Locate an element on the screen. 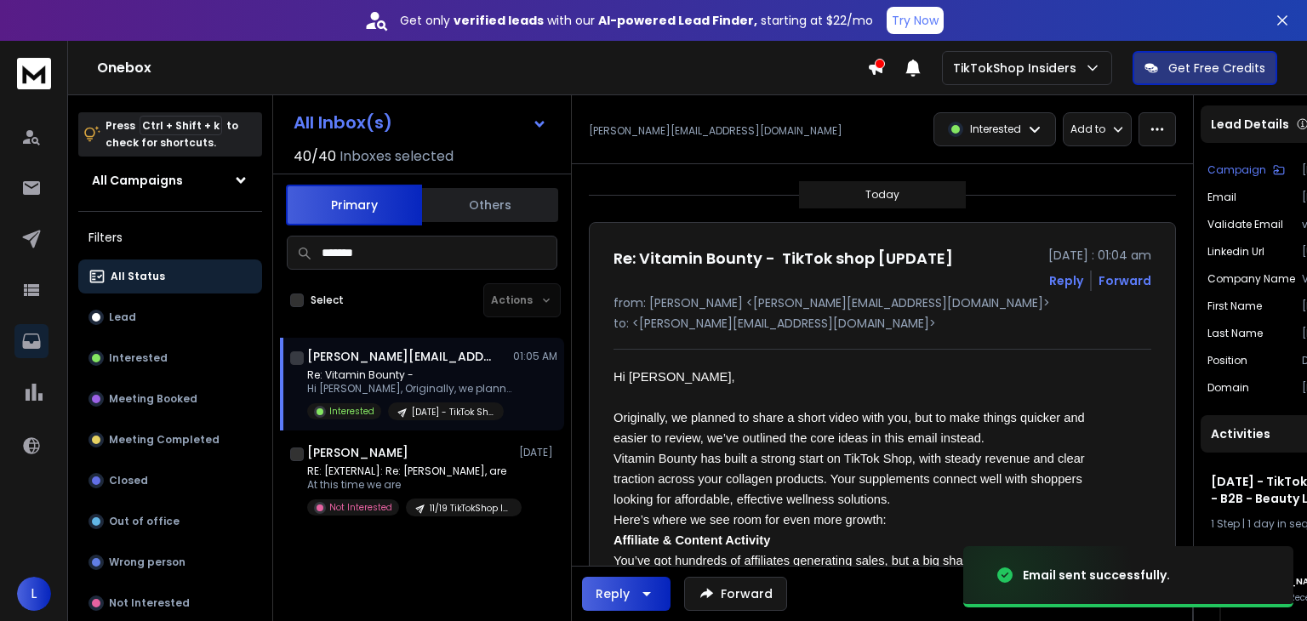 Image resolution: width=1307 pixels, height=621 pixels. p: TikTokShop Insiders is located at coordinates (1017, 68).